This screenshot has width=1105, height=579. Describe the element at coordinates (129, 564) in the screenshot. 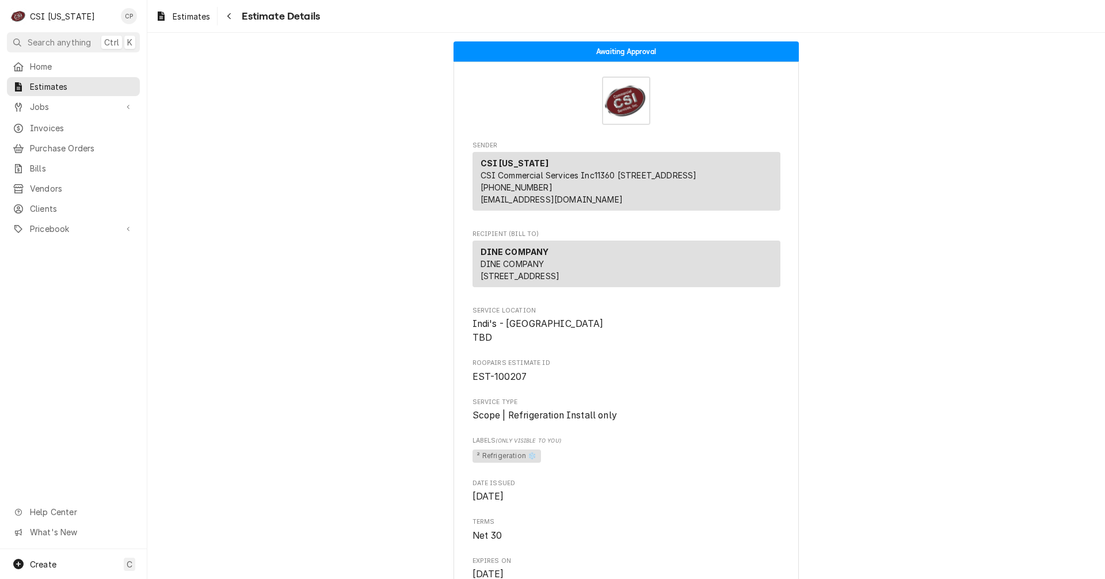

I see `span: C` at that location.